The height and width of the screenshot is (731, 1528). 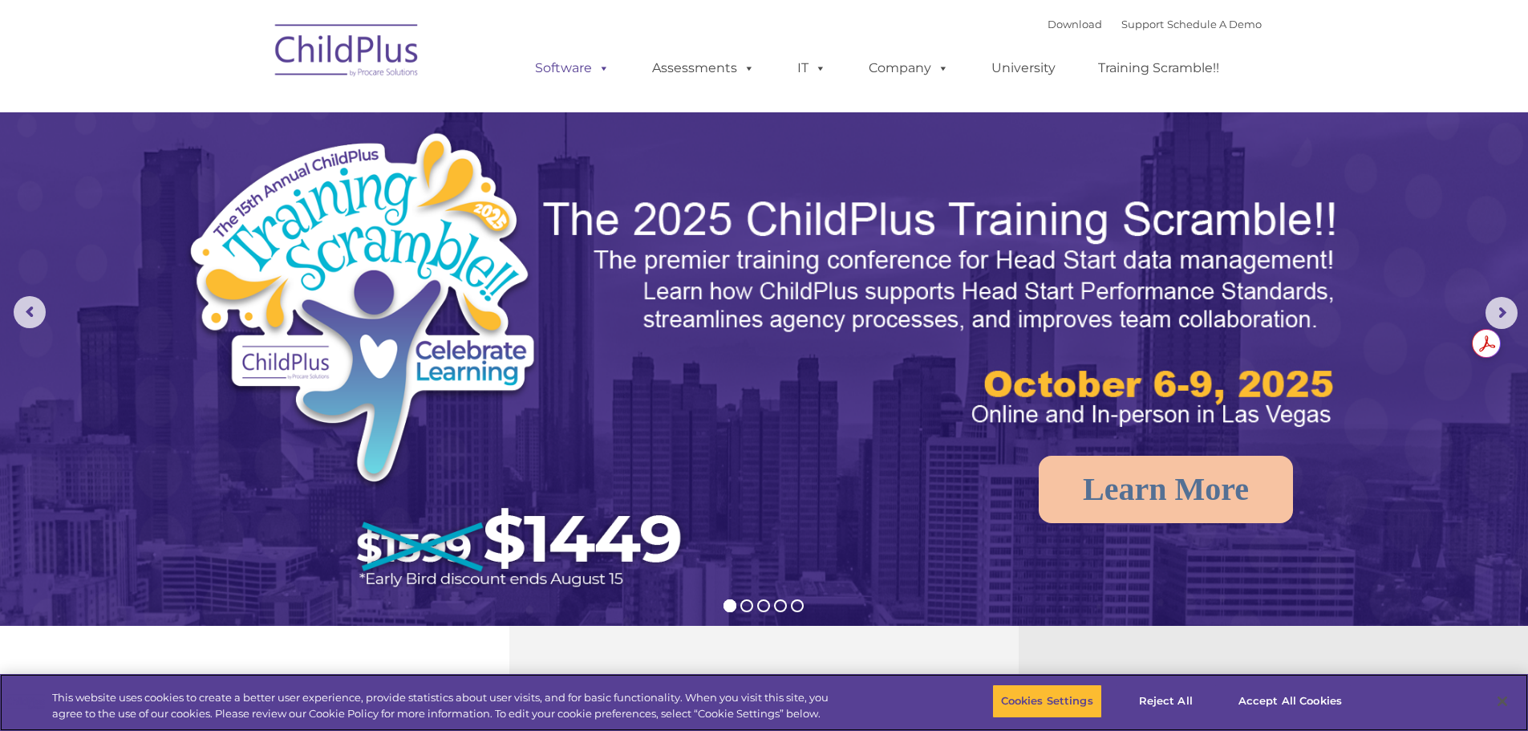 I want to click on a: Download, so click(x=1075, y=24).